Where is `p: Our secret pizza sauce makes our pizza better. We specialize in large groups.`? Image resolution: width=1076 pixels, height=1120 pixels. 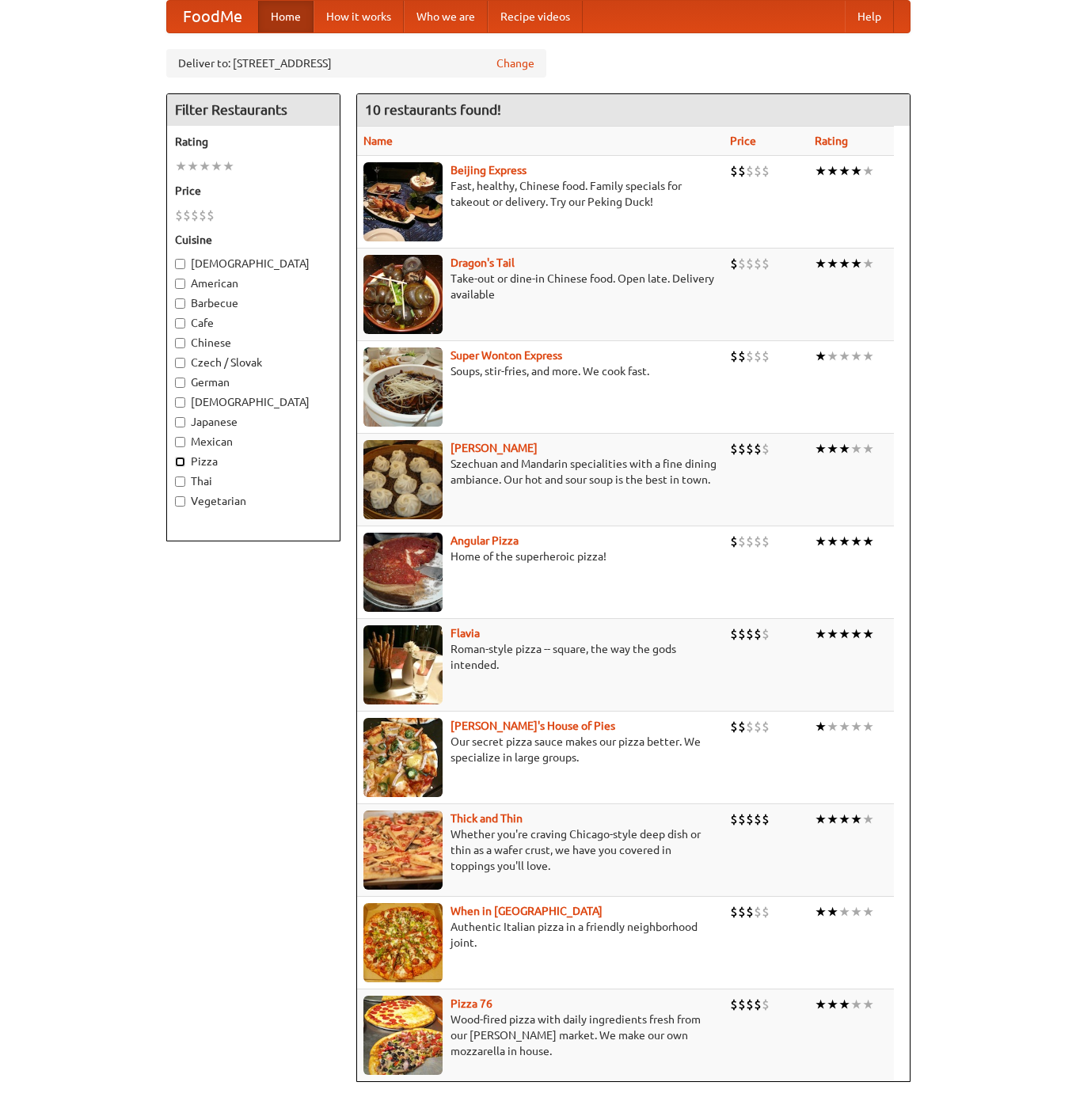 p: Our secret pizza sauce makes our pizza better. We specialize in large groups. is located at coordinates (541, 749).